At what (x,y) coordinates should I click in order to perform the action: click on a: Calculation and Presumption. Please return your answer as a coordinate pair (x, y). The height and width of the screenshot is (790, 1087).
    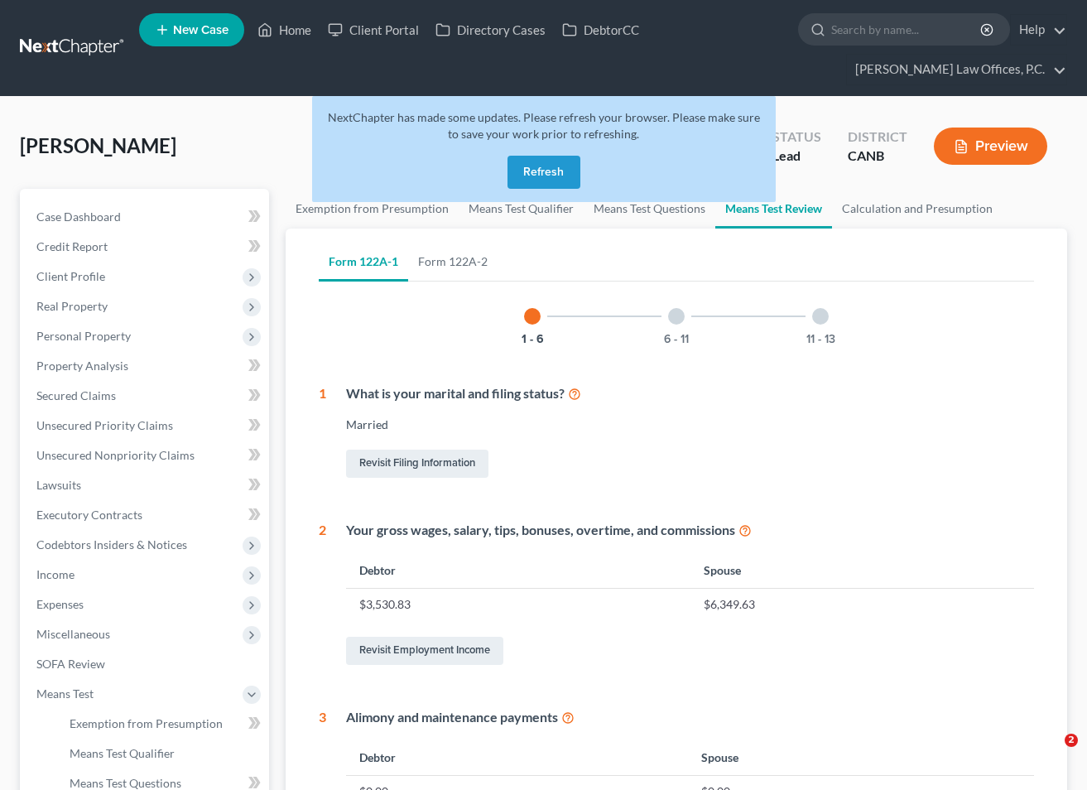
    Looking at the image, I should click on (918, 209).